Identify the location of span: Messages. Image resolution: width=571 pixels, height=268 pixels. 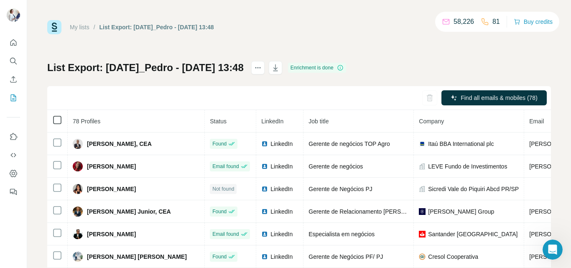
(83, 215).